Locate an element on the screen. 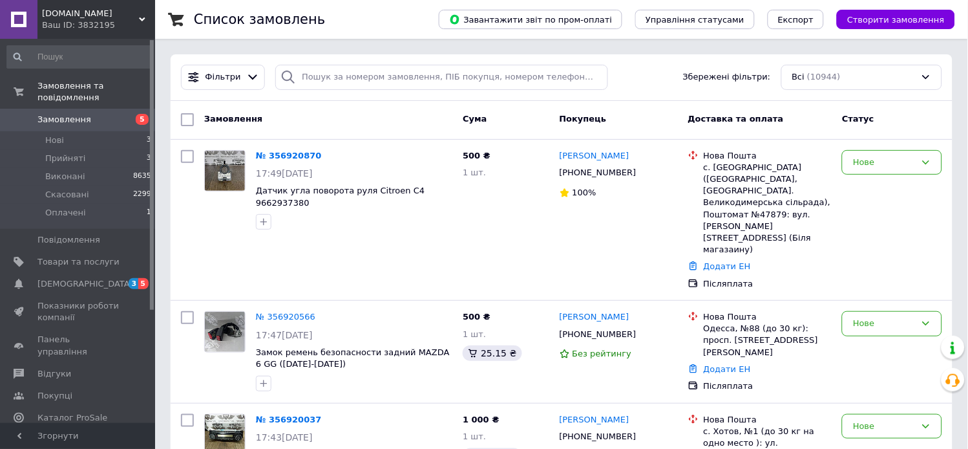 The image size is (968, 449). a: Створити замовлення is located at coordinates (890, 19).